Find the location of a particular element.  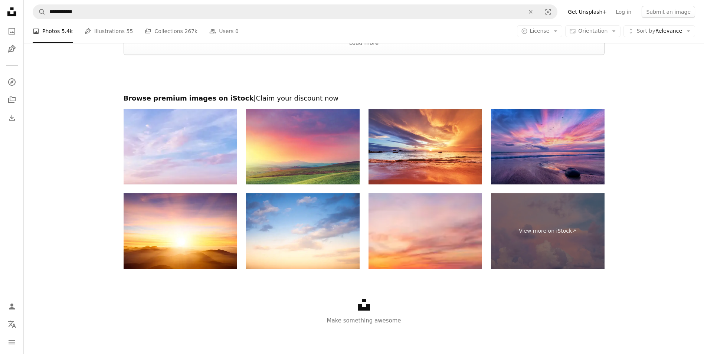

a: Users 0 is located at coordinates (224, 31).